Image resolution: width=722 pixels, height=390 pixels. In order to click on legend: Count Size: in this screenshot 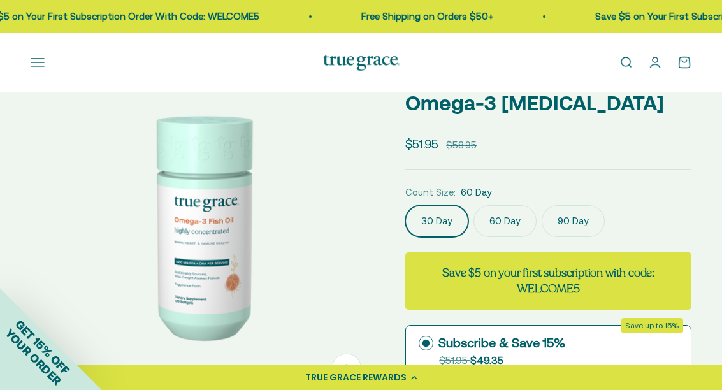, I will do `click(430, 193)`.